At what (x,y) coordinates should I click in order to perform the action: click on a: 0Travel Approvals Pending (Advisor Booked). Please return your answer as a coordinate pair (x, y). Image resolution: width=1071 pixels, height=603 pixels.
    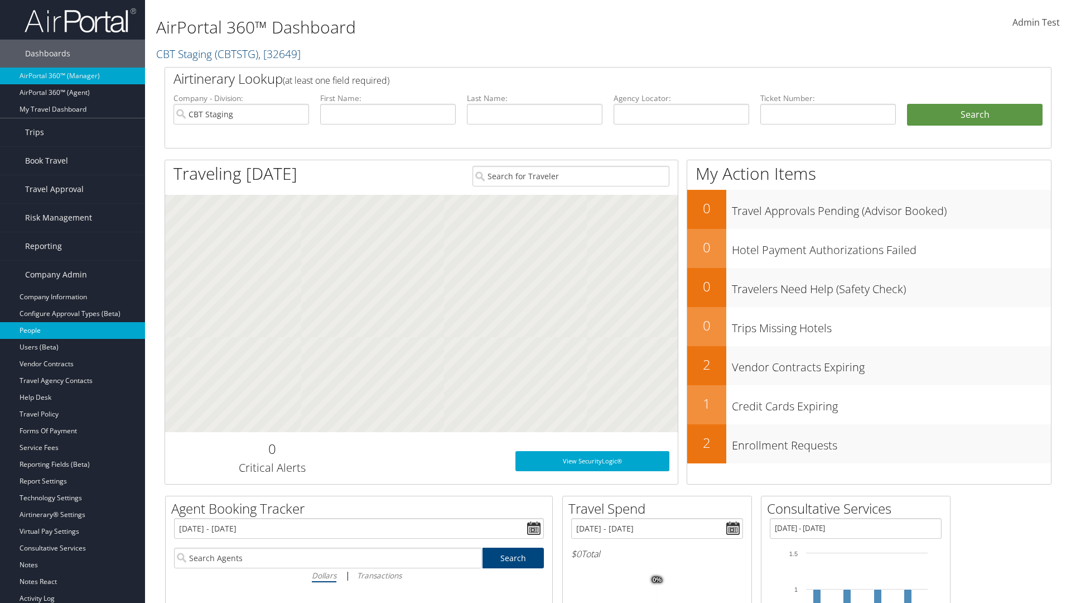
    Looking at the image, I should click on (869, 209).